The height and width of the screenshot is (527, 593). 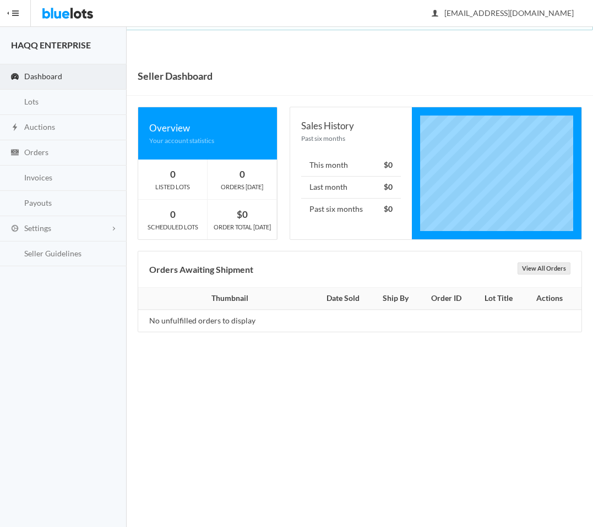 I want to click on ion-icon: calculator, so click(x=15, y=178).